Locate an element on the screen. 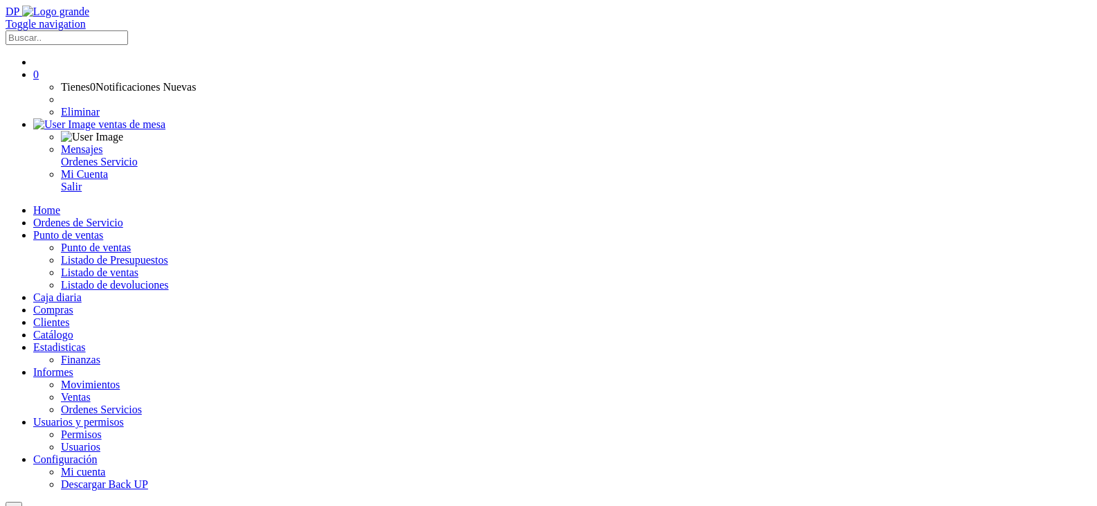 This screenshot has width=1097, height=506. a: Informes is located at coordinates (53, 372).